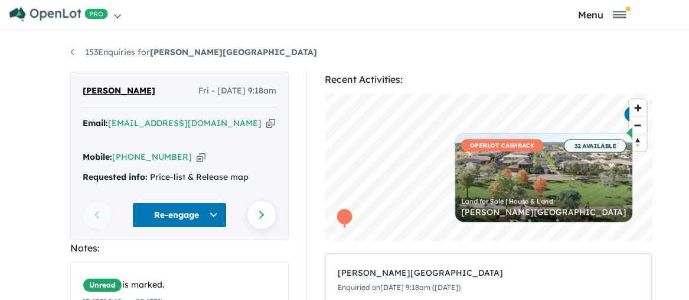 This screenshot has height=300, width=689. I want to click on img: Openlot PRO Logo White, so click(58, 14).